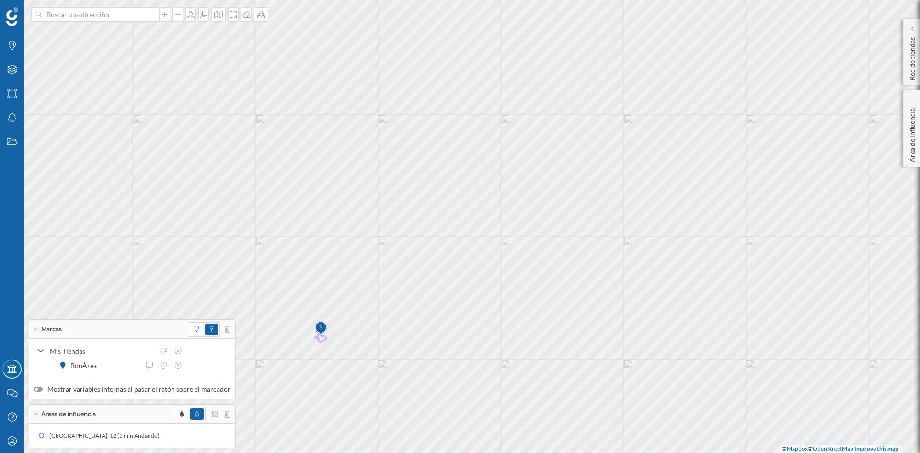 The width and height of the screenshot is (920, 453). Describe the element at coordinates (912, 57) in the screenshot. I see `p: Red de tiendas` at that location.